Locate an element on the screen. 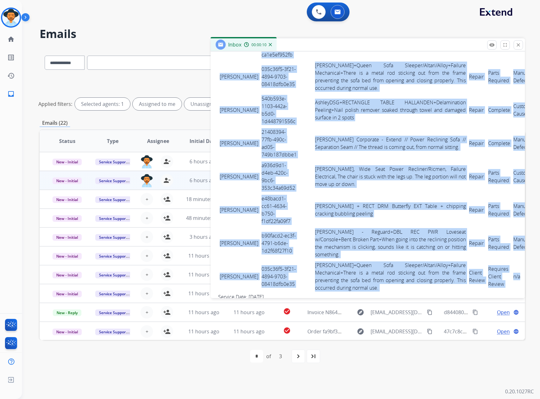 The image size is (540, 399). span: Status is located at coordinates (67, 141).